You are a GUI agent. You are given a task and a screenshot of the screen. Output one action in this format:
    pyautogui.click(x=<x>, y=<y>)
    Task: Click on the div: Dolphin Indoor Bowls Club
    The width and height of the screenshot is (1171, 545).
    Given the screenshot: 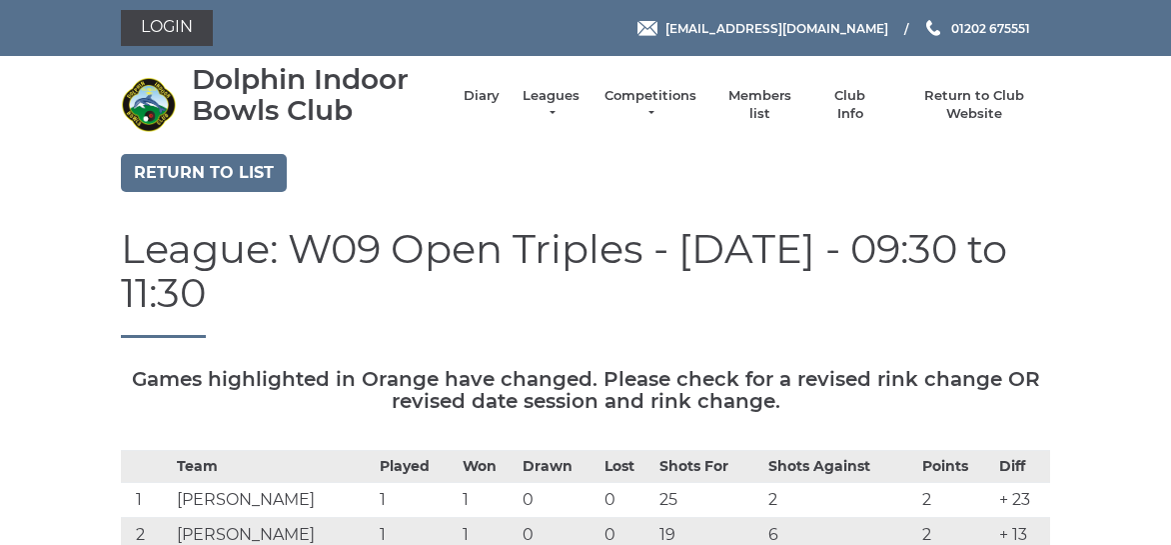 What is the action you would take?
    pyautogui.click(x=318, y=95)
    